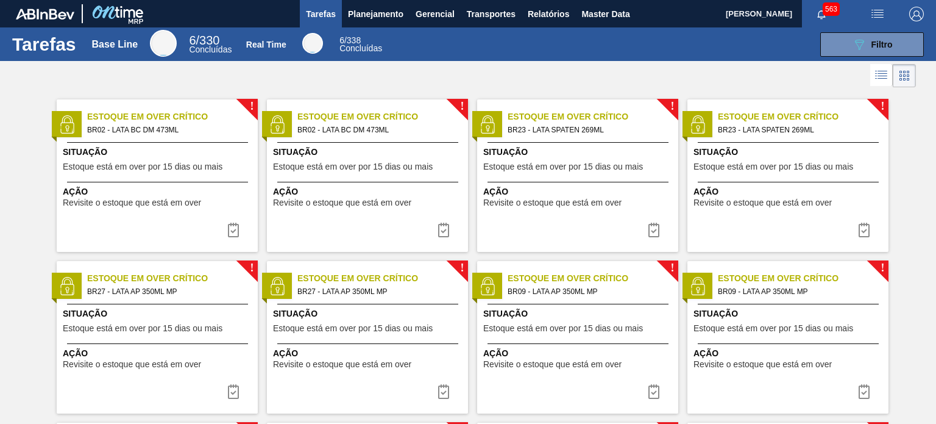 The height and width of the screenshot is (424, 936). I want to click on div: Completar tarefa: 29766704, so click(234, 391).